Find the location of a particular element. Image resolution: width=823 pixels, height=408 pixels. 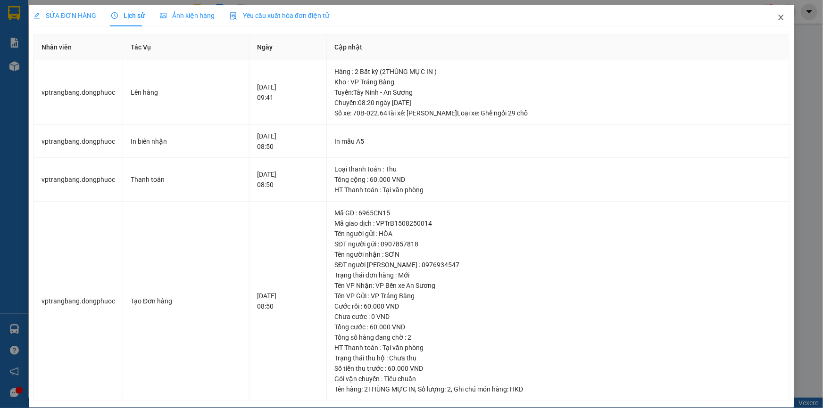

div: Mã GD : 6965CN15 is located at coordinates (558, 213).